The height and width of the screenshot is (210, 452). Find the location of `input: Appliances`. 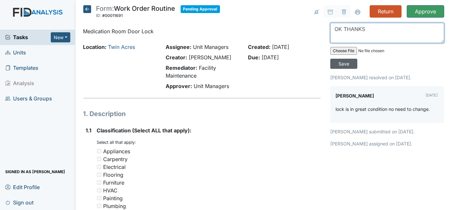

input: Appliances is located at coordinates (99, 151).